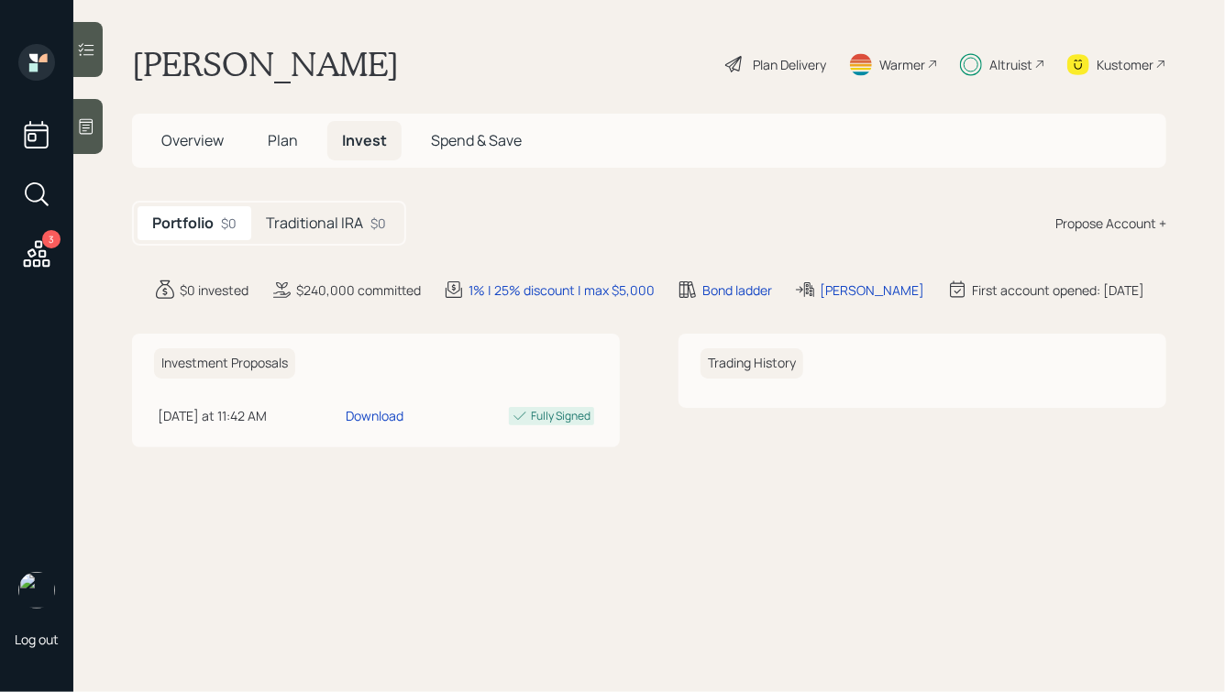 The image size is (1225, 692). Describe the element at coordinates (1125, 64) in the screenshot. I see `div: Kustomer` at that location.